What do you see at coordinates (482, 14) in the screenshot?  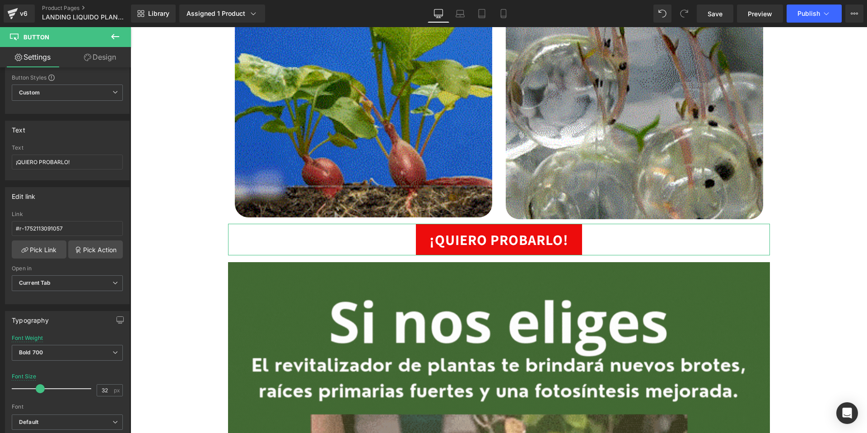 I see `a: Tablet` at bounding box center [482, 14].